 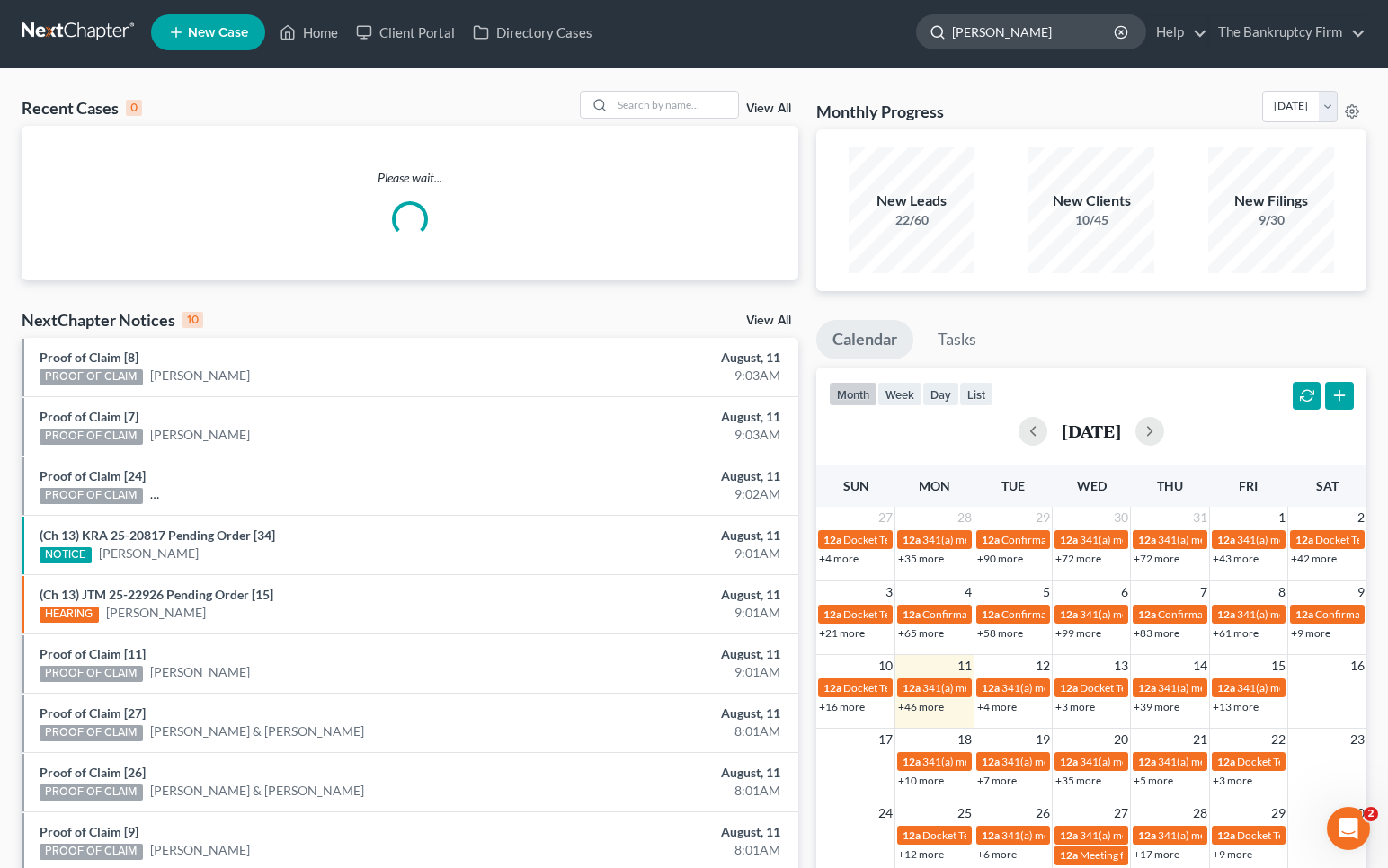 I want to click on span: 2, so click(x=1371, y=814).